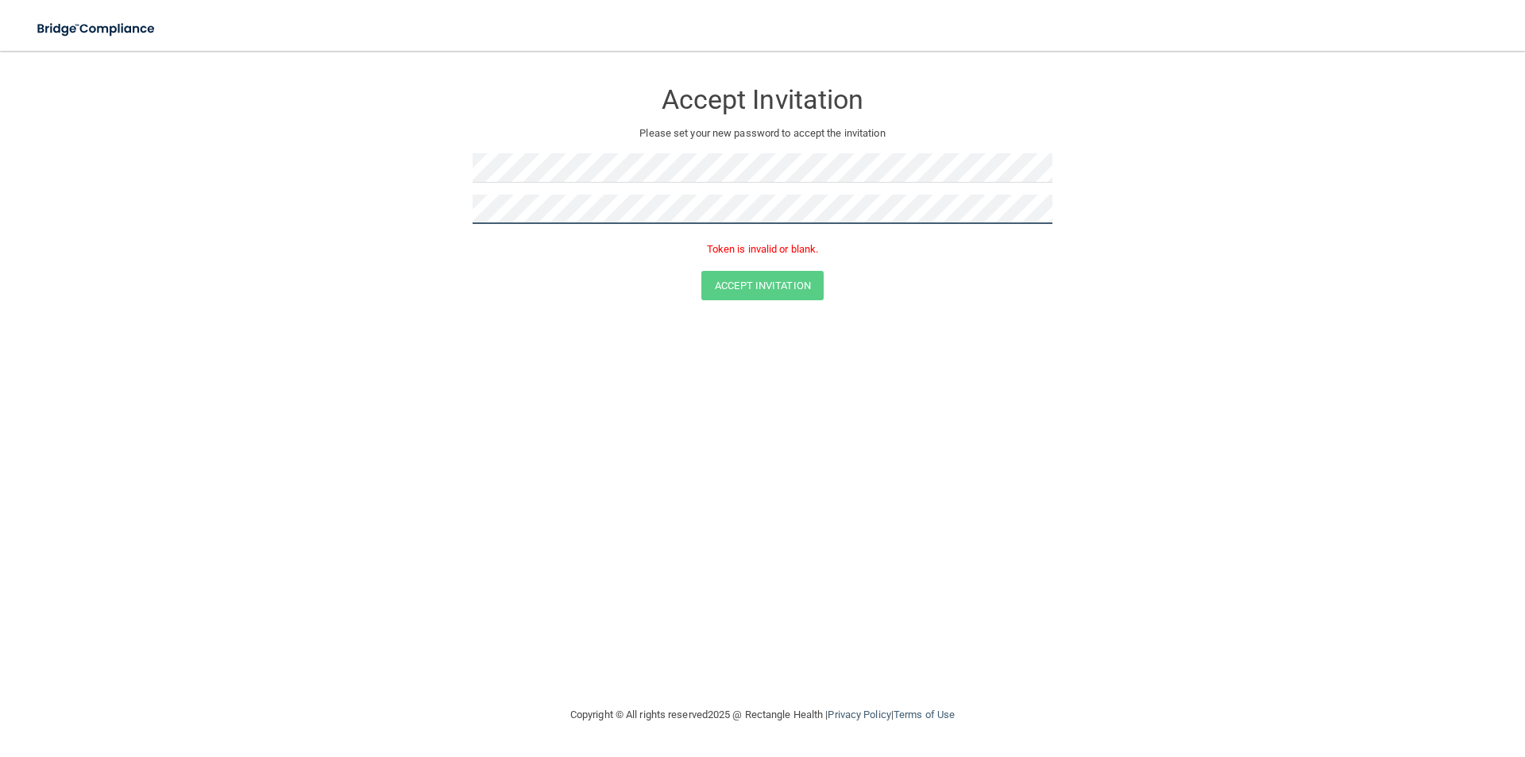 The height and width of the screenshot is (757, 1525). I want to click on div: Copyright © All rights reserved 2025 @ Rectangle Health | |, so click(763, 715).